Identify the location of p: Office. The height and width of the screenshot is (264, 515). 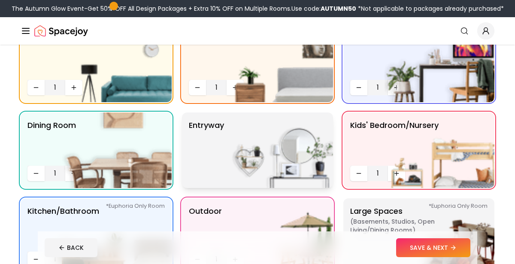
(362, 55).